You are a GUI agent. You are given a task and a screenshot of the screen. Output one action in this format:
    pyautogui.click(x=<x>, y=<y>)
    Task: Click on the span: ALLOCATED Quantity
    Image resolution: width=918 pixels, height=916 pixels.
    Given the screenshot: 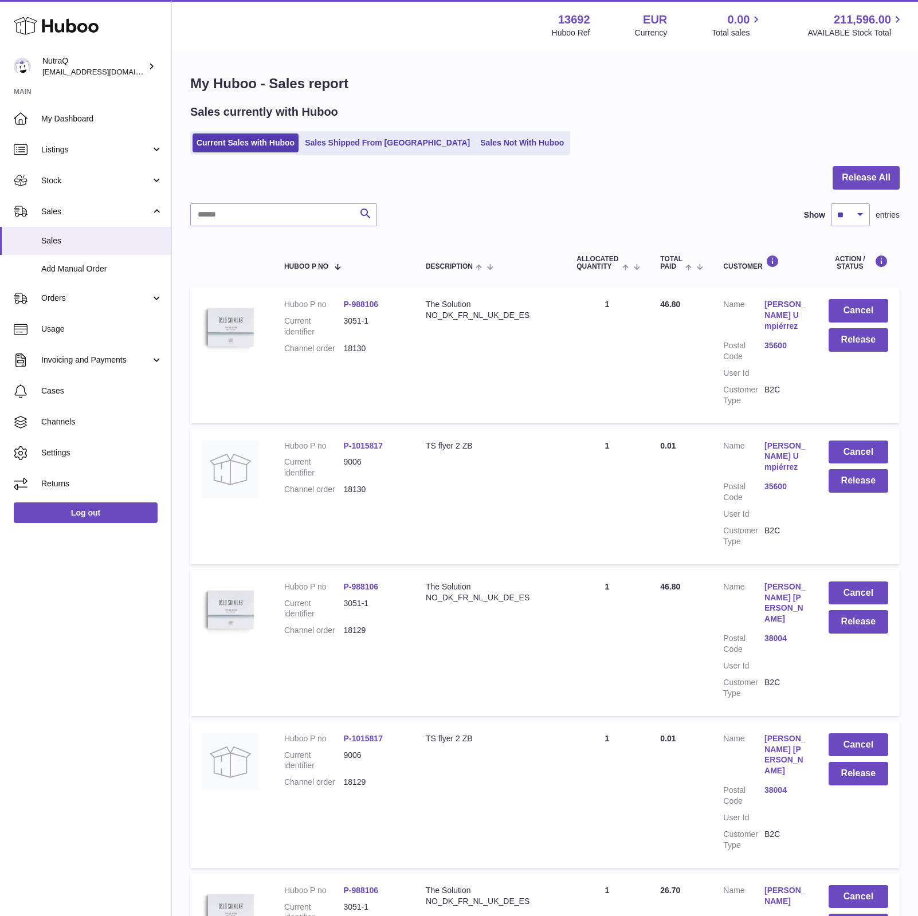 What is the action you would take?
    pyautogui.click(x=598, y=263)
    